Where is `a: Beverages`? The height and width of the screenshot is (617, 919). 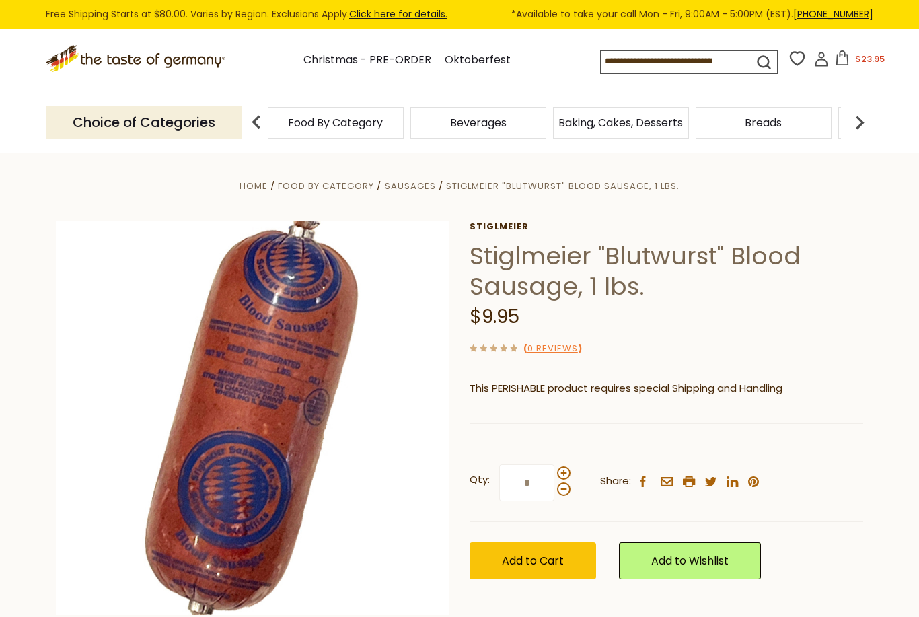
a: Beverages is located at coordinates (478, 122).